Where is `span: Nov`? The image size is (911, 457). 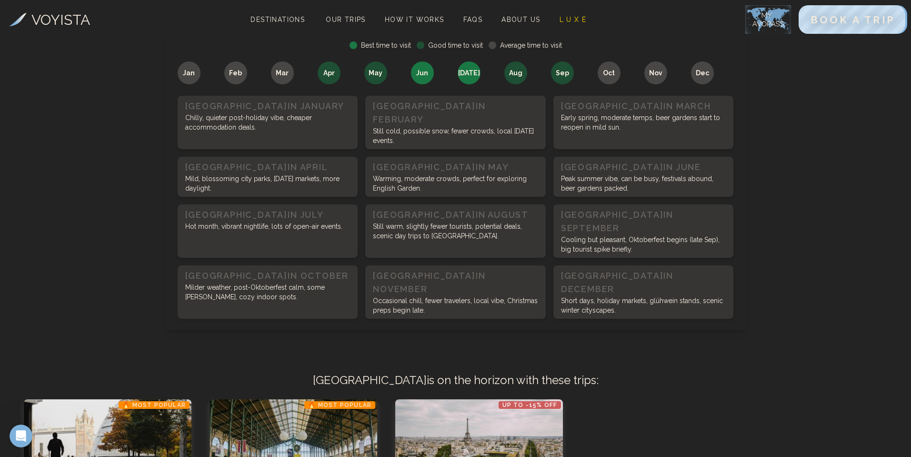
span: Nov is located at coordinates (656, 73).